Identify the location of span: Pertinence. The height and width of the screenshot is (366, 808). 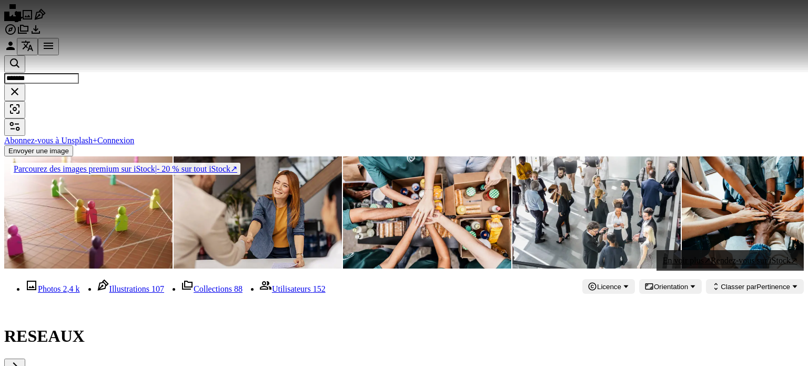
(756, 286).